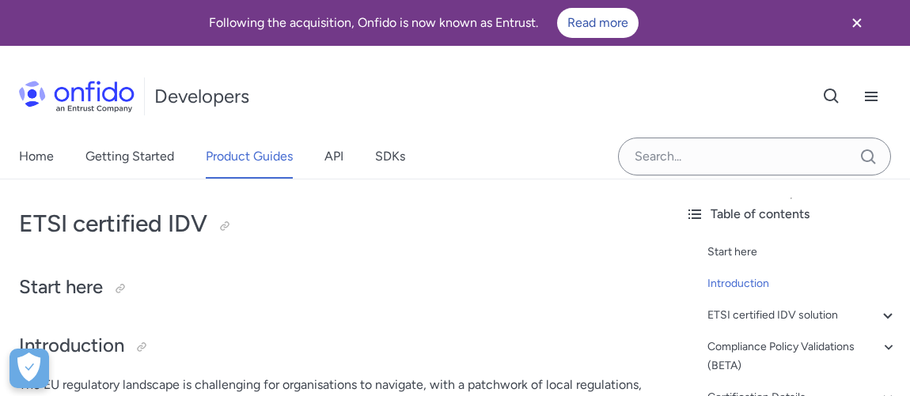 The image size is (910, 396). What do you see at coordinates (802, 252) in the screenshot?
I see `a: Start here` at bounding box center [802, 252].